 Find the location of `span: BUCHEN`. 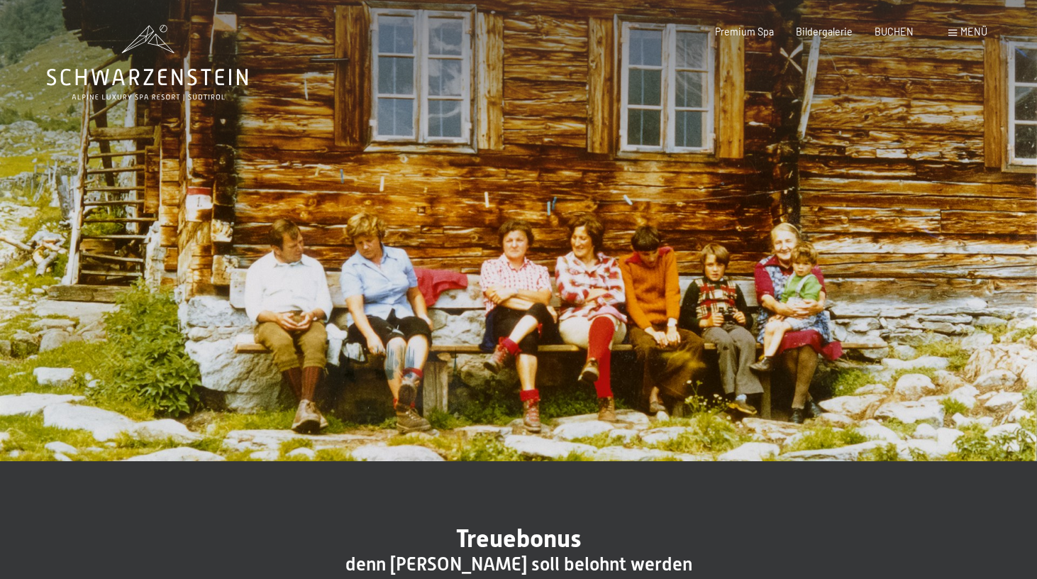

span: BUCHEN is located at coordinates (894, 31).